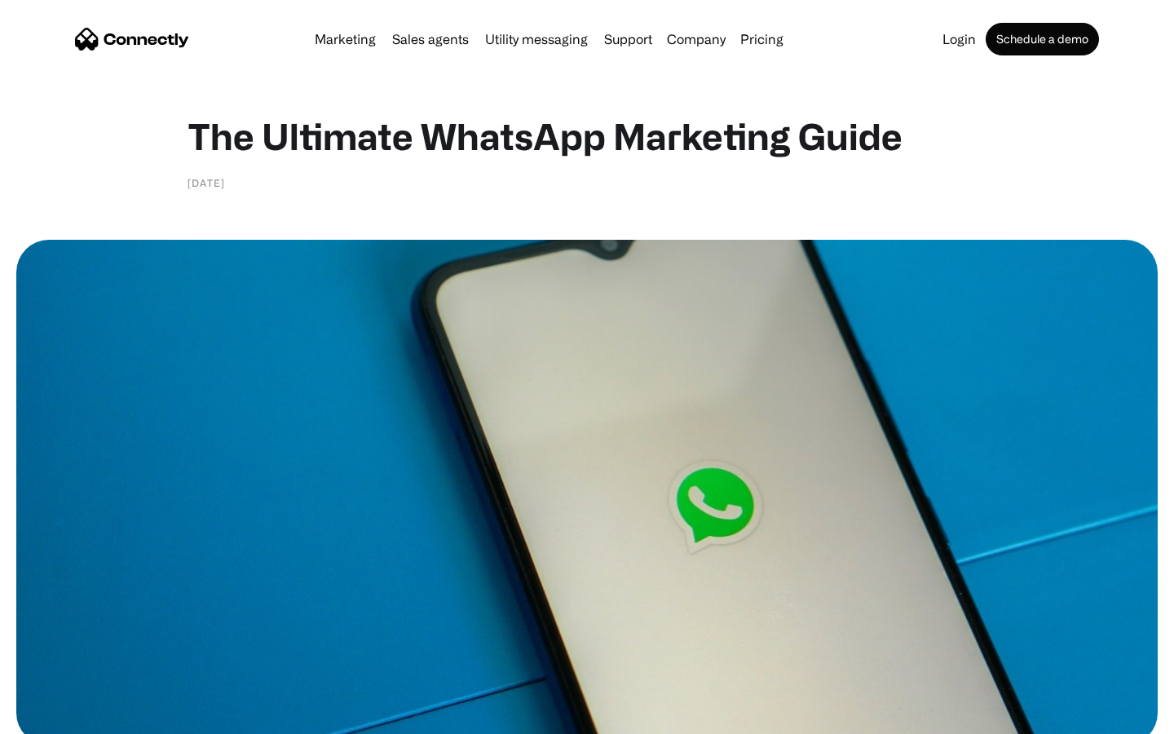  What do you see at coordinates (132, 39) in the screenshot?
I see `a: home` at bounding box center [132, 39].